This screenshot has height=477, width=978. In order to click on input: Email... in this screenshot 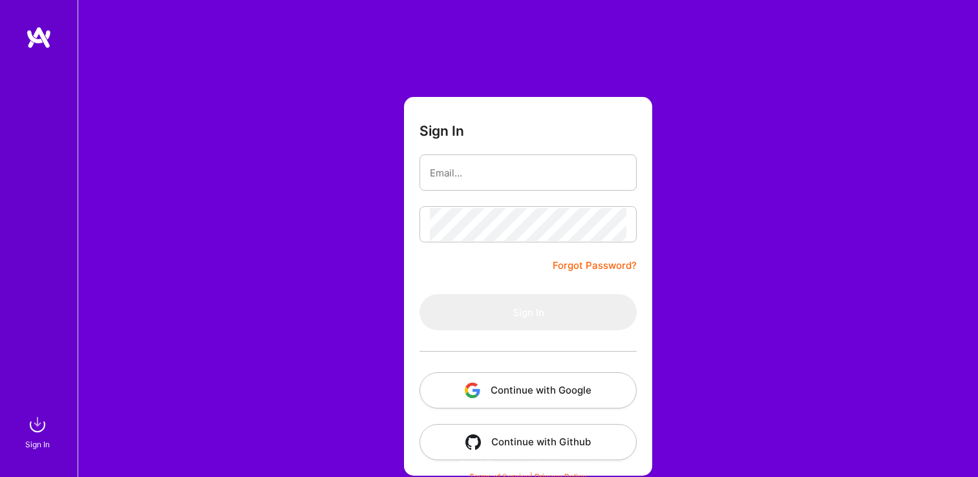, I will do `click(528, 173)`.